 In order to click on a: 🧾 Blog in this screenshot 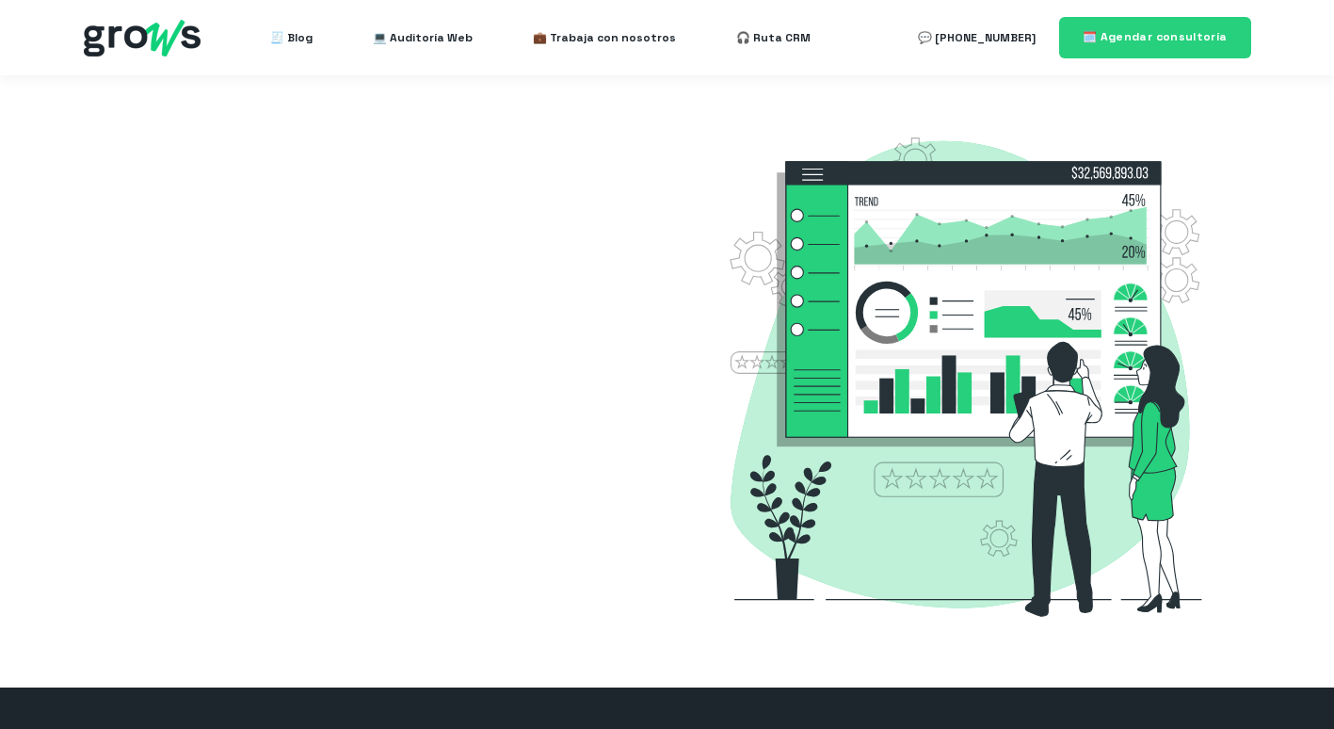, I will do `click(291, 38)`.